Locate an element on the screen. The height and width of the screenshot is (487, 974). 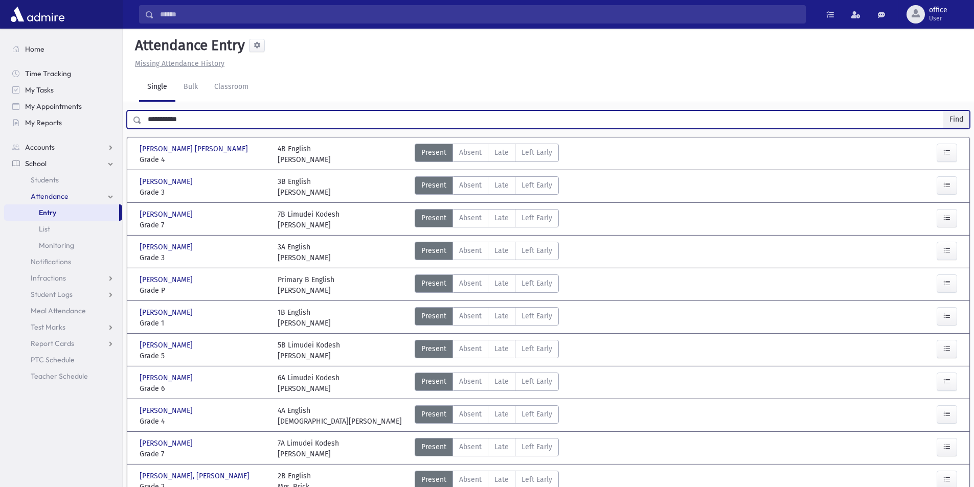
a: Report Cards is located at coordinates (63, 344).